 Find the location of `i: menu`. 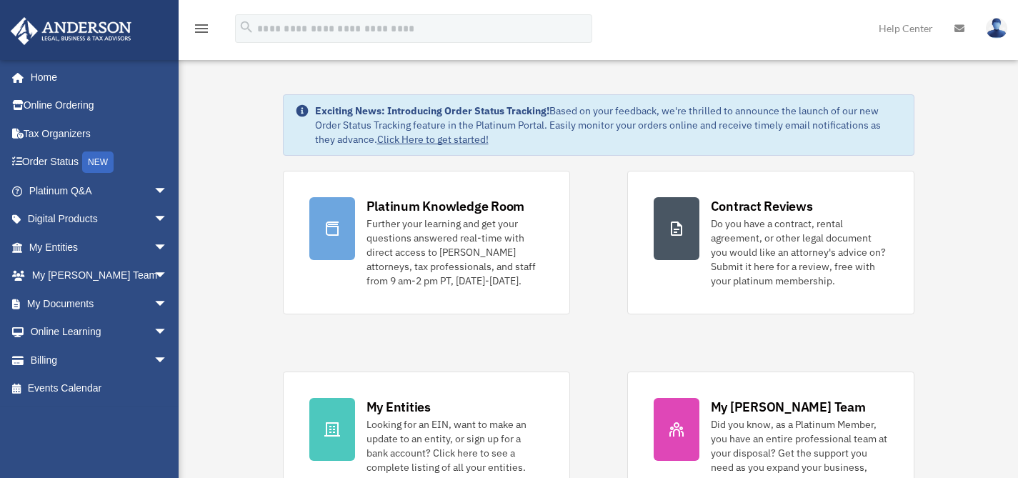

i: menu is located at coordinates (201, 29).